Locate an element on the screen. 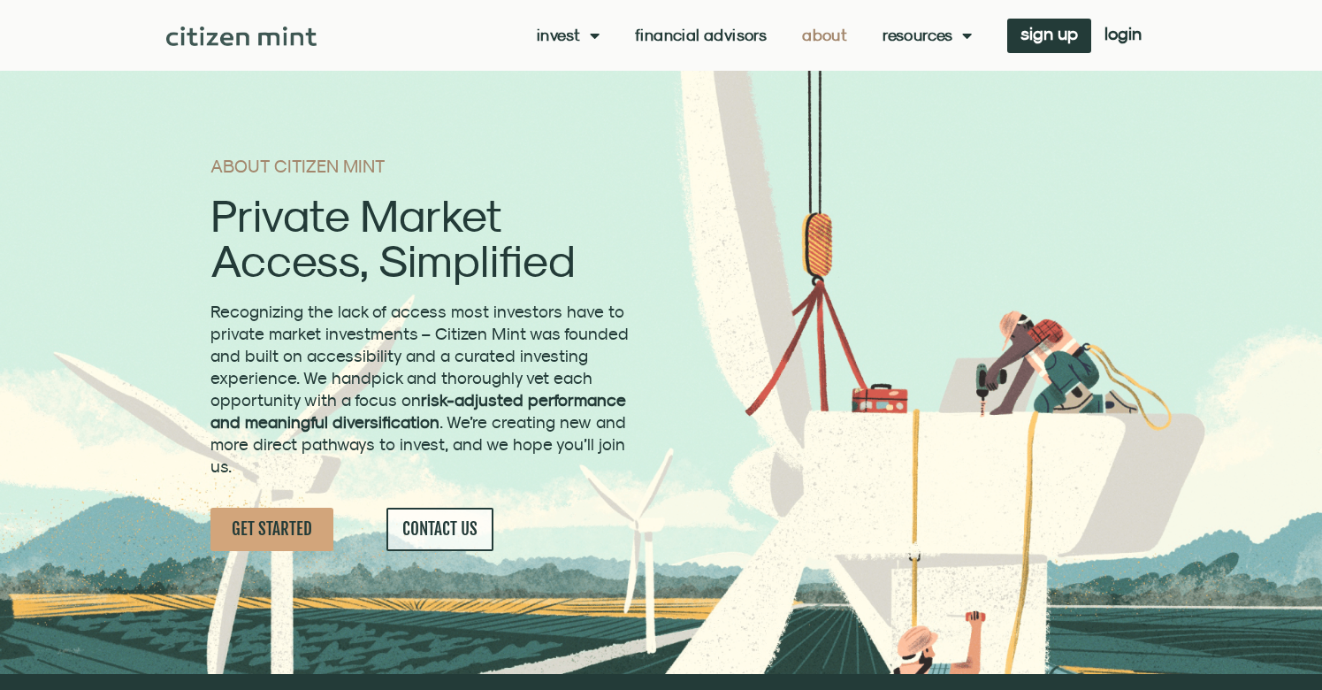 The width and height of the screenshot is (1322, 690). span: Recognizing the lack of access most investors have to private market investments – Citizen Mint w... is located at coordinates (419, 388).